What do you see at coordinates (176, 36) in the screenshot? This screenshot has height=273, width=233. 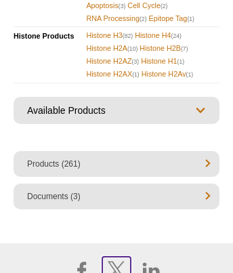 I see `span: (24)` at bounding box center [176, 36].